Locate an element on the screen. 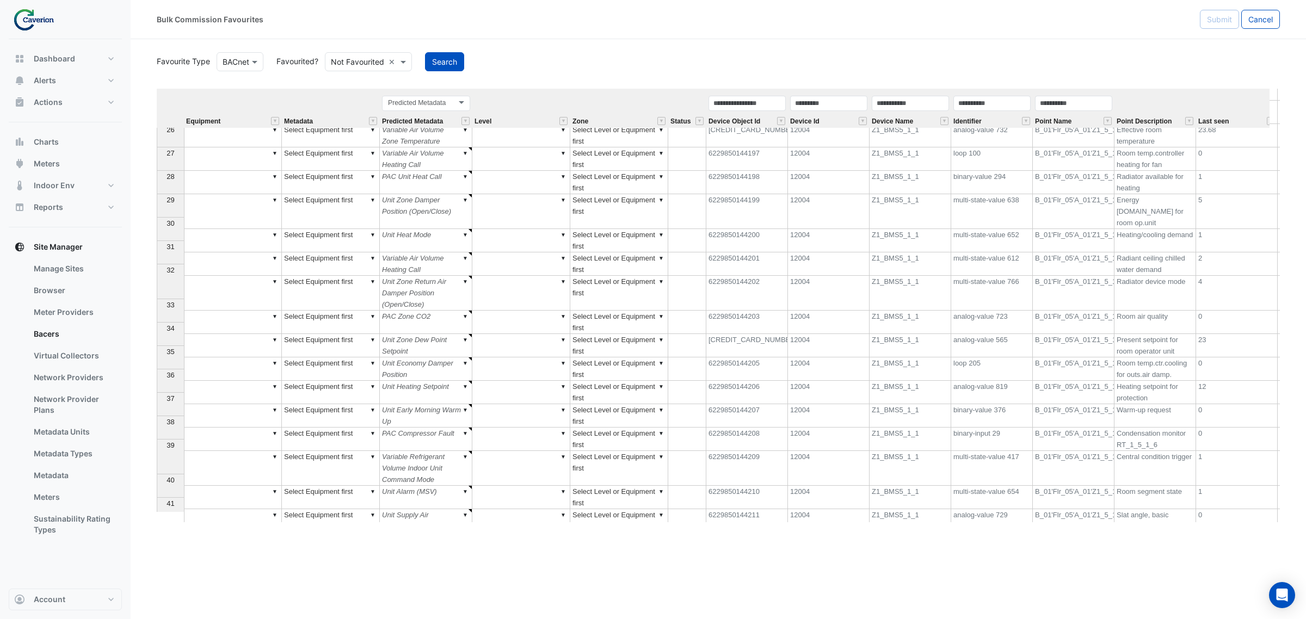 This screenshot has width=1306, height=619. td: B_01'Flr_05'A_01'Z1_5_1_4_Segm1'RSegmSta is located at coordinates (1073, 497).